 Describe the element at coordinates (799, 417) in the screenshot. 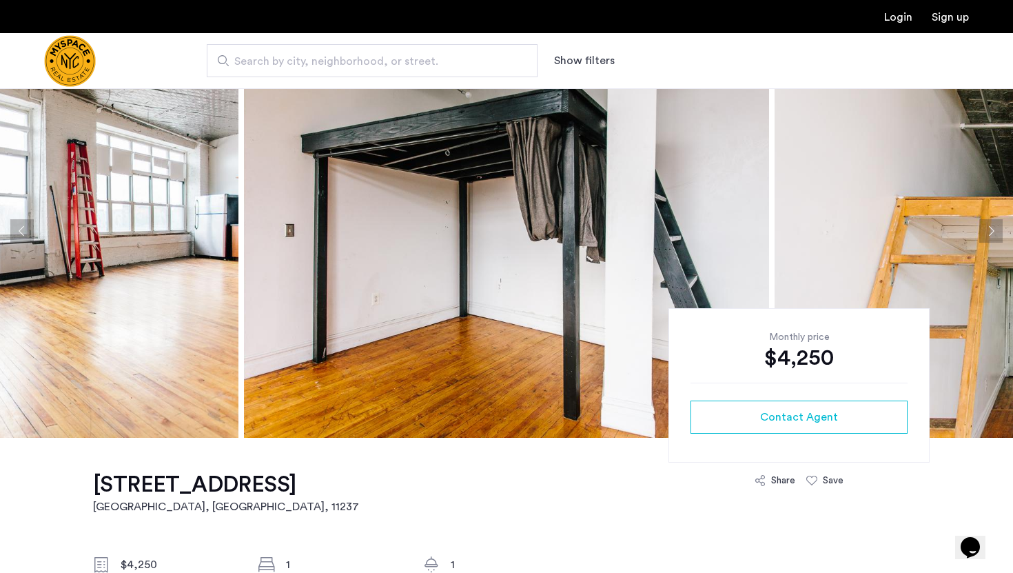

I see `button: button` at that location.